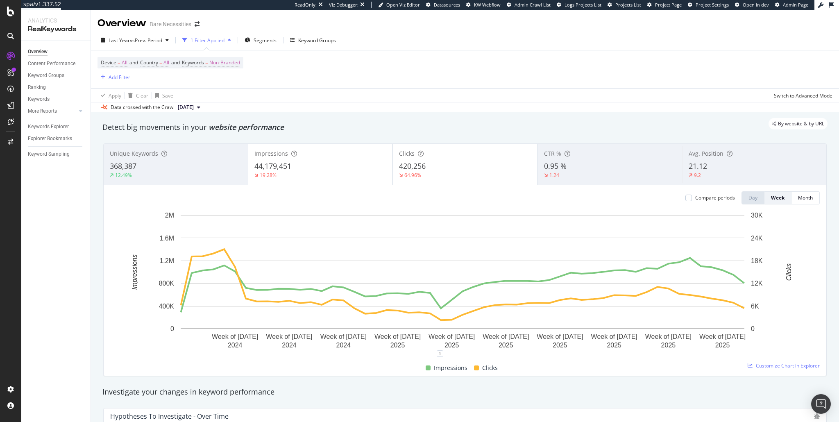 This screenshot has height=422, width=839. What do you see at coordinates (450, 368) in the screenshot?
I see `span: Impressions` at bounding box center [450, 368].